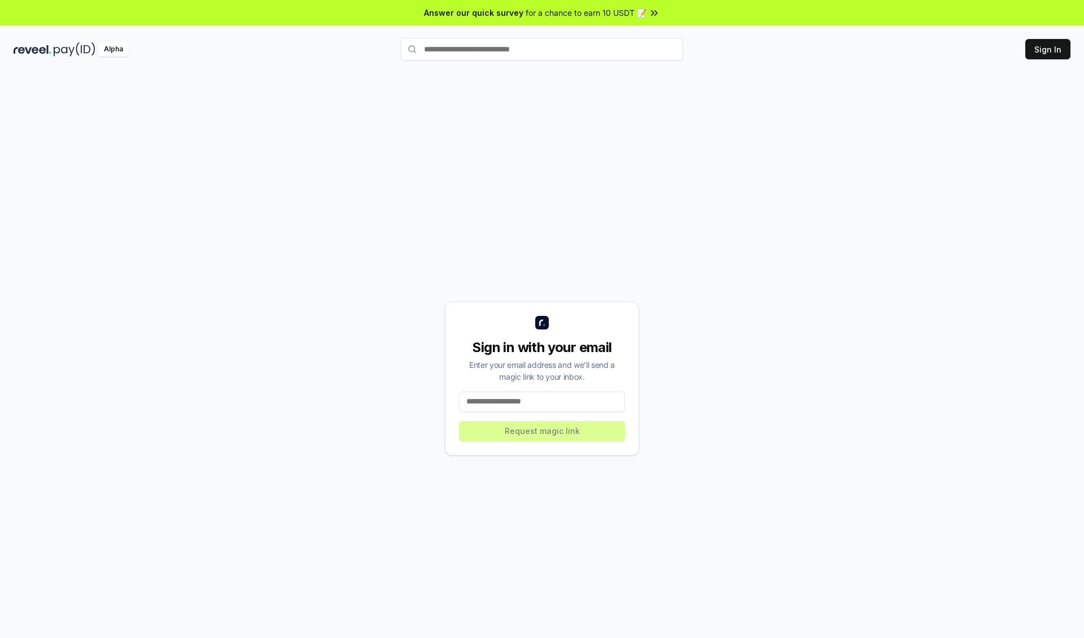  What do you see at coordinates (474, 12) in the screenshot?
I see `span: Answer our quick survey` at bounding box center [474, 12].